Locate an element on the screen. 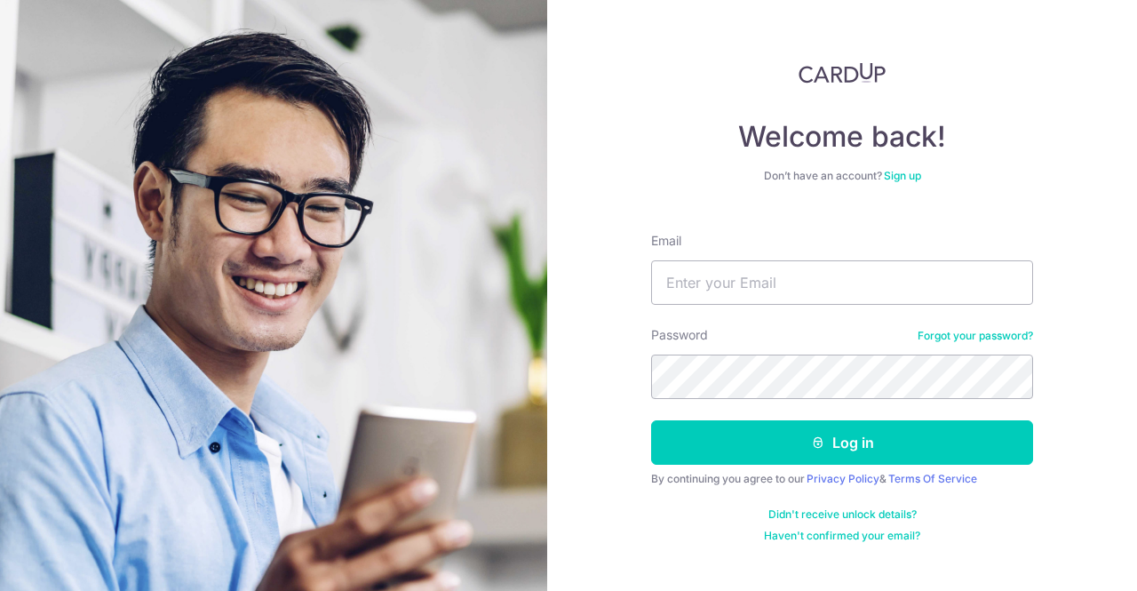 This screenshot has width=1137, height=591. label: Email is located at coordinates (666, 241).